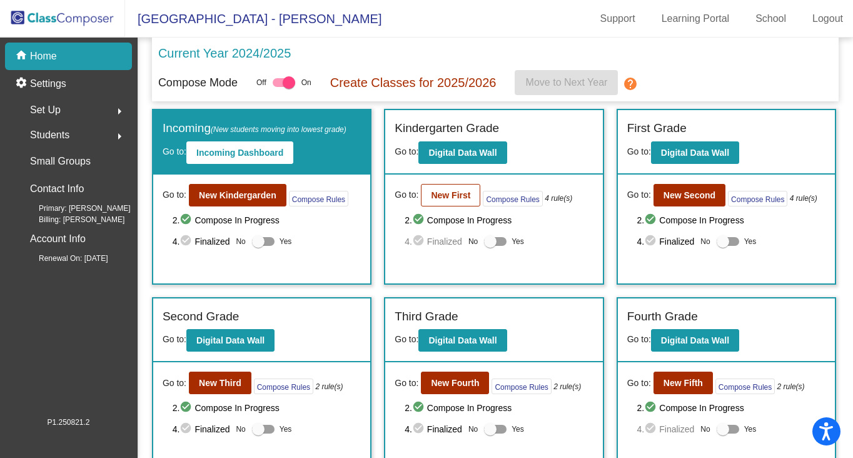 The height and width of the screenshot is (458, 853). What do you see at coordinates (306, 83) in the screenshot?
I see `span: On` at bounding box center [306, 83].